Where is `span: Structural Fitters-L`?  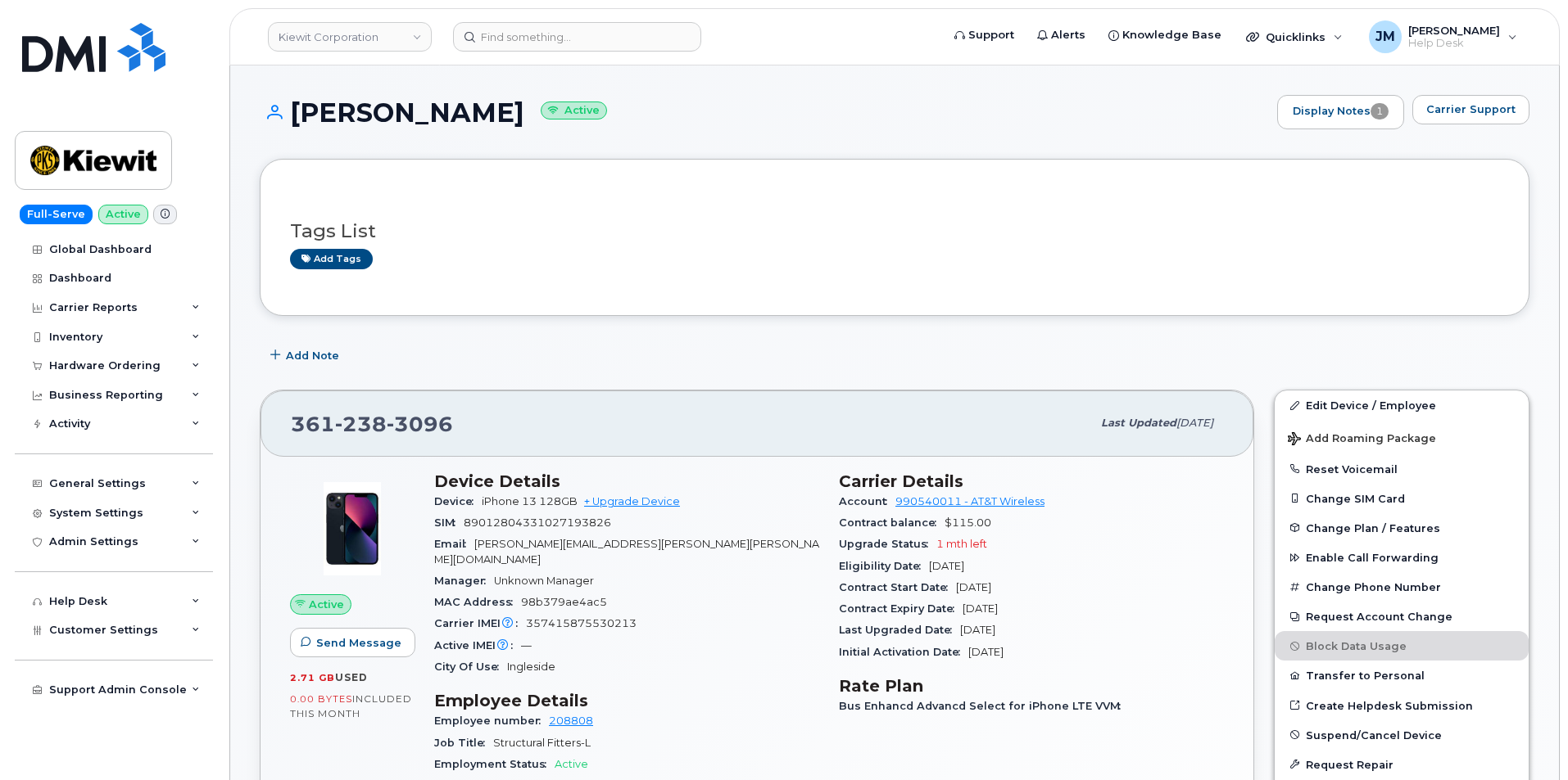 span: Structural Fitters-L is located at coordinates (541, 743).